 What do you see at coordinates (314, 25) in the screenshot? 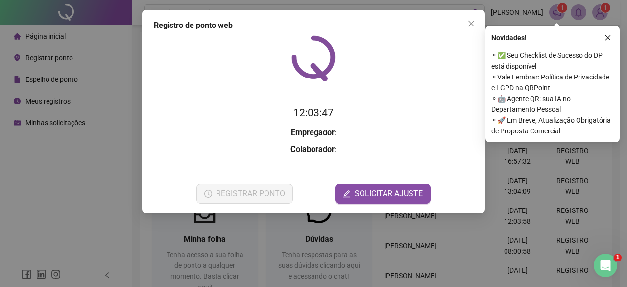
I see `div: Registro de ponto web` at bounding box center [314, 25].